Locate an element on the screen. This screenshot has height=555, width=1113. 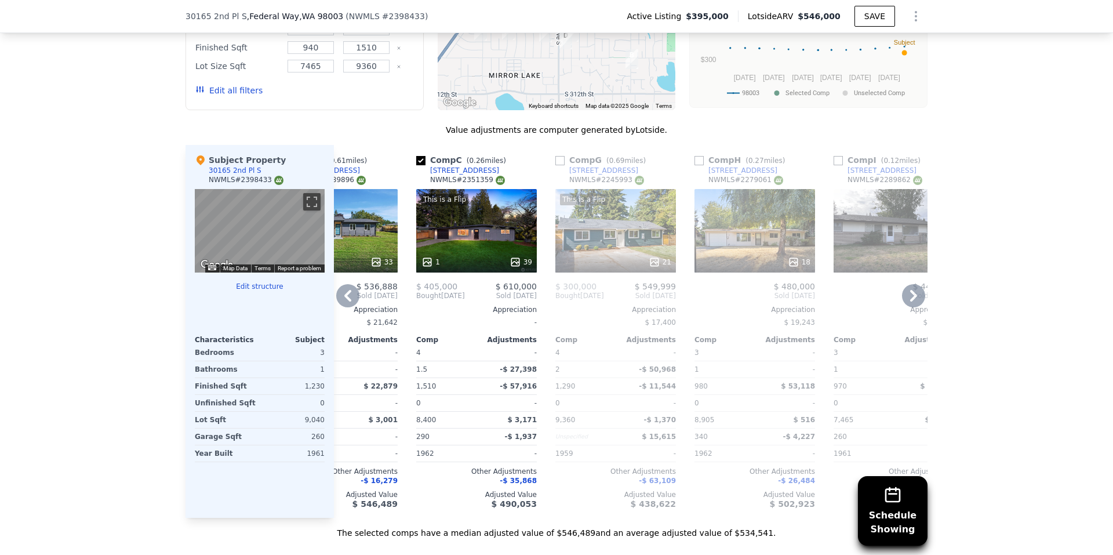
div: 260 is located at coordinates (293, 437).